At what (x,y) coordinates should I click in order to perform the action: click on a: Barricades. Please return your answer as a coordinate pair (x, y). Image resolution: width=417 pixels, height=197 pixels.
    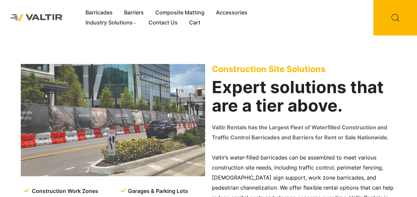
    Looking at the image, I should click on (99, 13).